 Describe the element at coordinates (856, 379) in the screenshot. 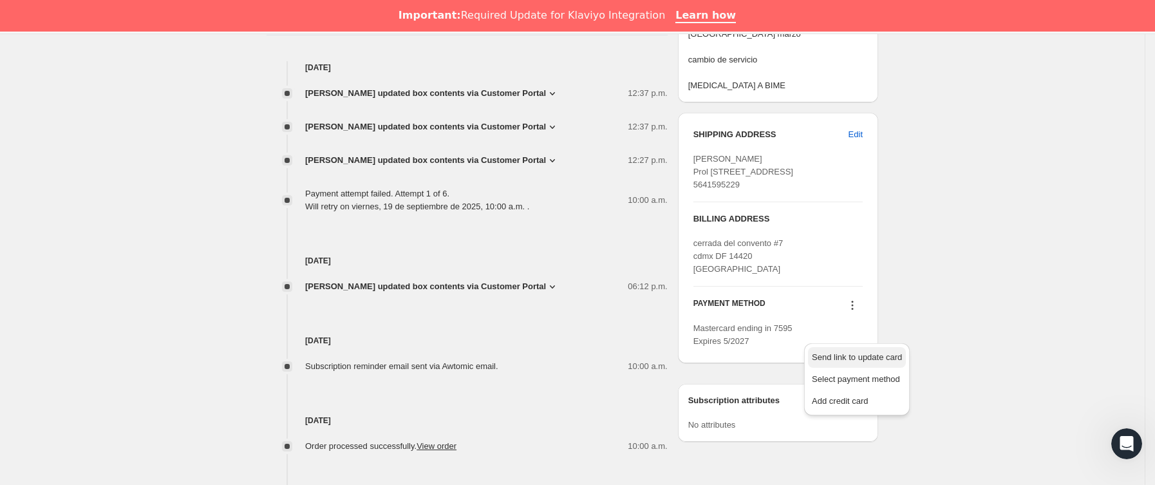

I see `span: Select payment method` at that location.